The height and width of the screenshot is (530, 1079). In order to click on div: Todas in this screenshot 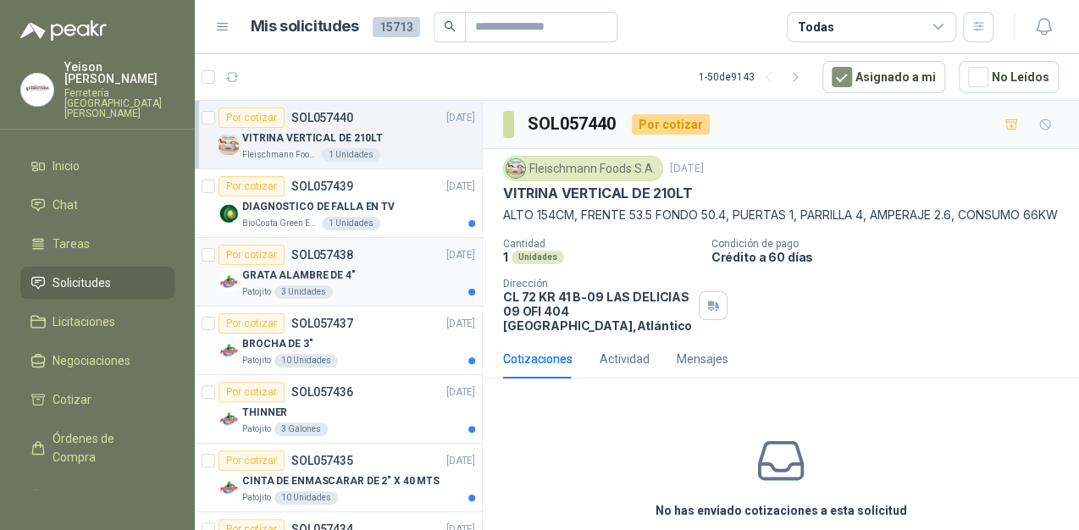, I will do `click(815, 27)`.